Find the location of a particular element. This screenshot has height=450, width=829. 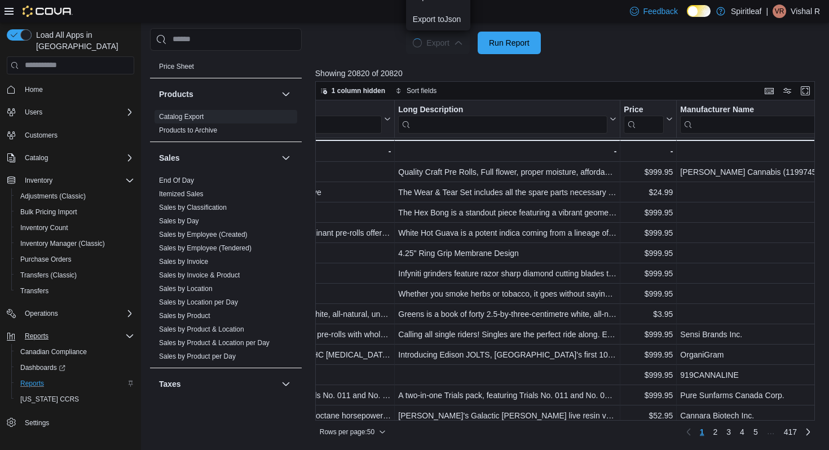

span: 5 is located at coordinates (756, 432).